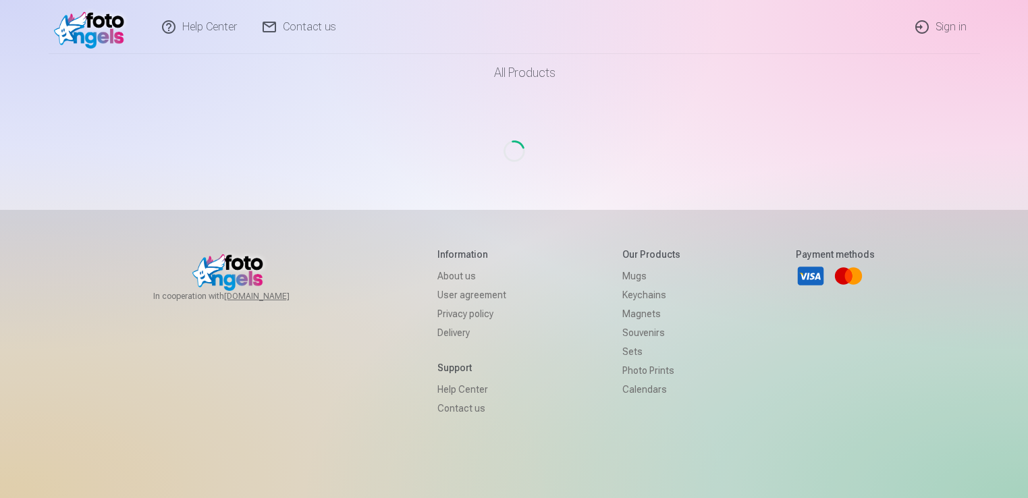  I want to click on a: Keychains, so click(651, 295).